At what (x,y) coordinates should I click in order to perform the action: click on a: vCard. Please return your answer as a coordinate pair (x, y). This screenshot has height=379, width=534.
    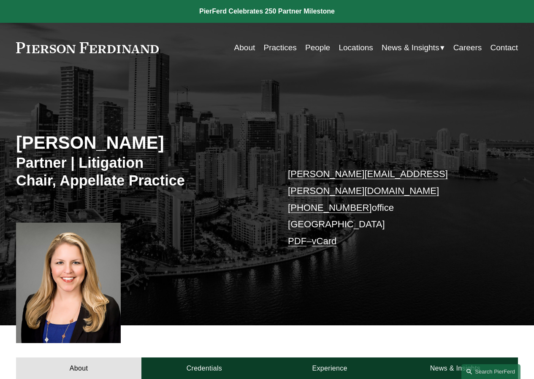
    Looking at the image, I should click on (324, 241).